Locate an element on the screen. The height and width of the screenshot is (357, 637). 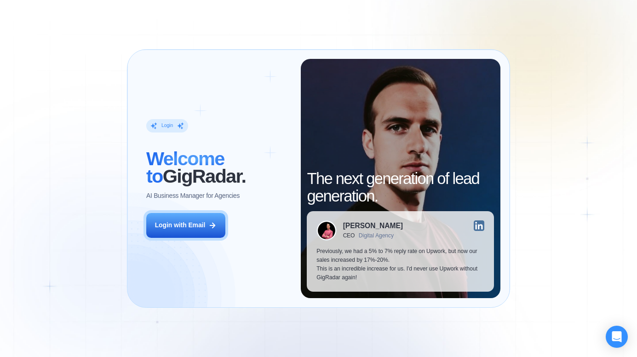
span: Welcome to is located at coordinates (185, 167).